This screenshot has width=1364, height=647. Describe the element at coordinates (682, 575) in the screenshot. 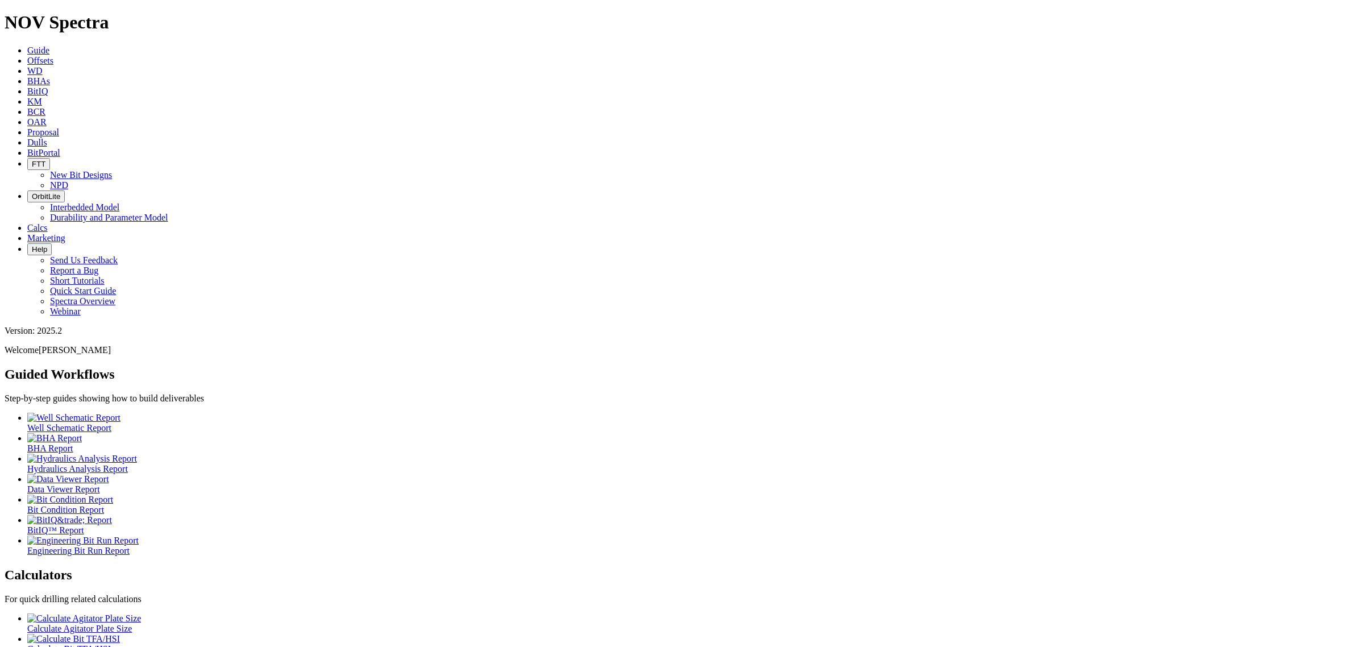

I see `h2: Calculators` at that location.